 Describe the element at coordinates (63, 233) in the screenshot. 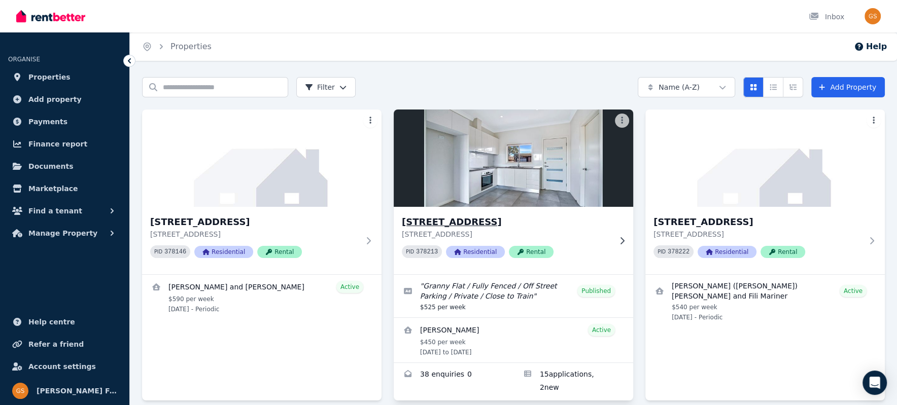

I see `span: Manage Property` at that location.